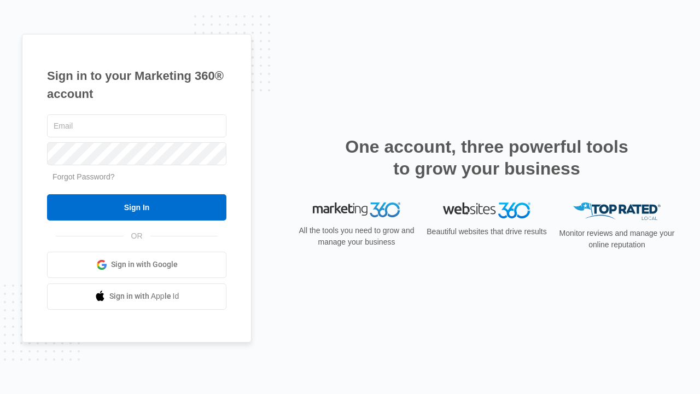 This screenshot has height=394, width=700. What do you see at coordinates (617, 211) in the screenshot?
I see `img: Top Rated Local` at bounding box center [617, 211].